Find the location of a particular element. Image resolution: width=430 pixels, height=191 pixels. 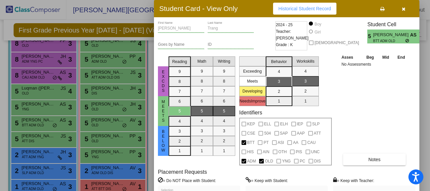

span: Notes is located at coordinates (375, 160).